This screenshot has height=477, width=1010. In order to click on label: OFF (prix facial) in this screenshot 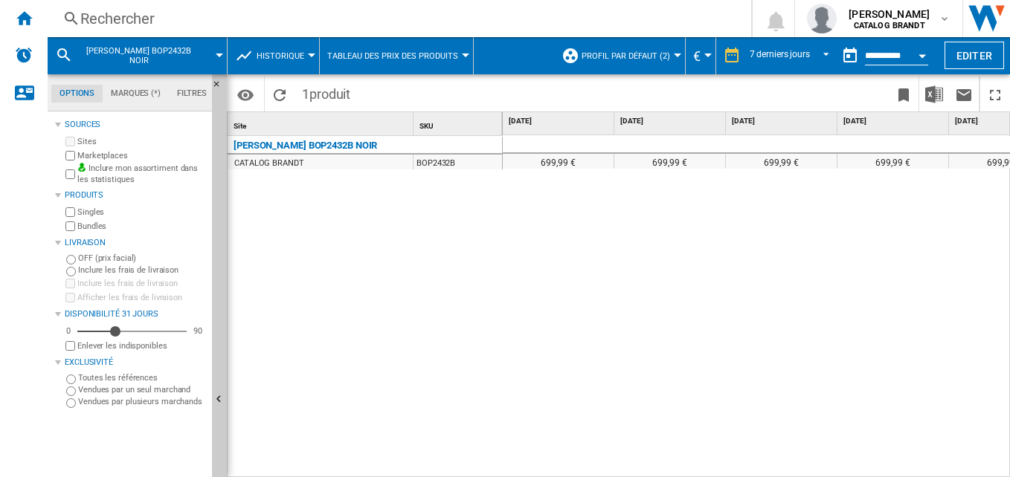, I will do `click(142, 258)`.